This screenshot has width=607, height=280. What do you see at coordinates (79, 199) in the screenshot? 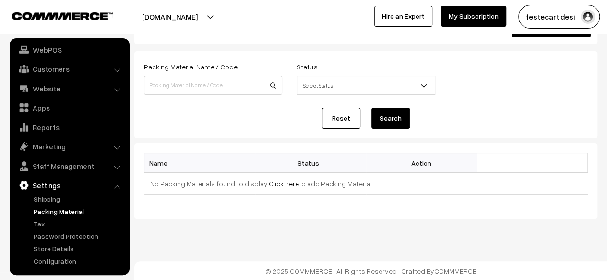
I see `a: Shipping` at bounding box center [79, 199].